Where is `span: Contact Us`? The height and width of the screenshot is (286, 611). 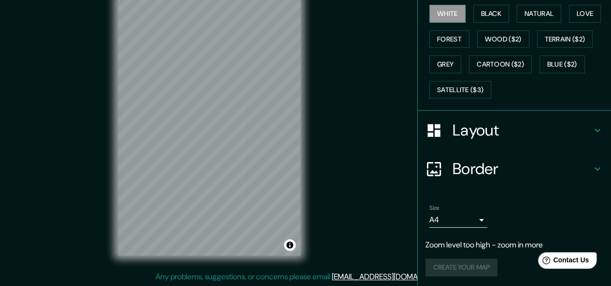
span: Contact Us is located at coordinates (46, 12).